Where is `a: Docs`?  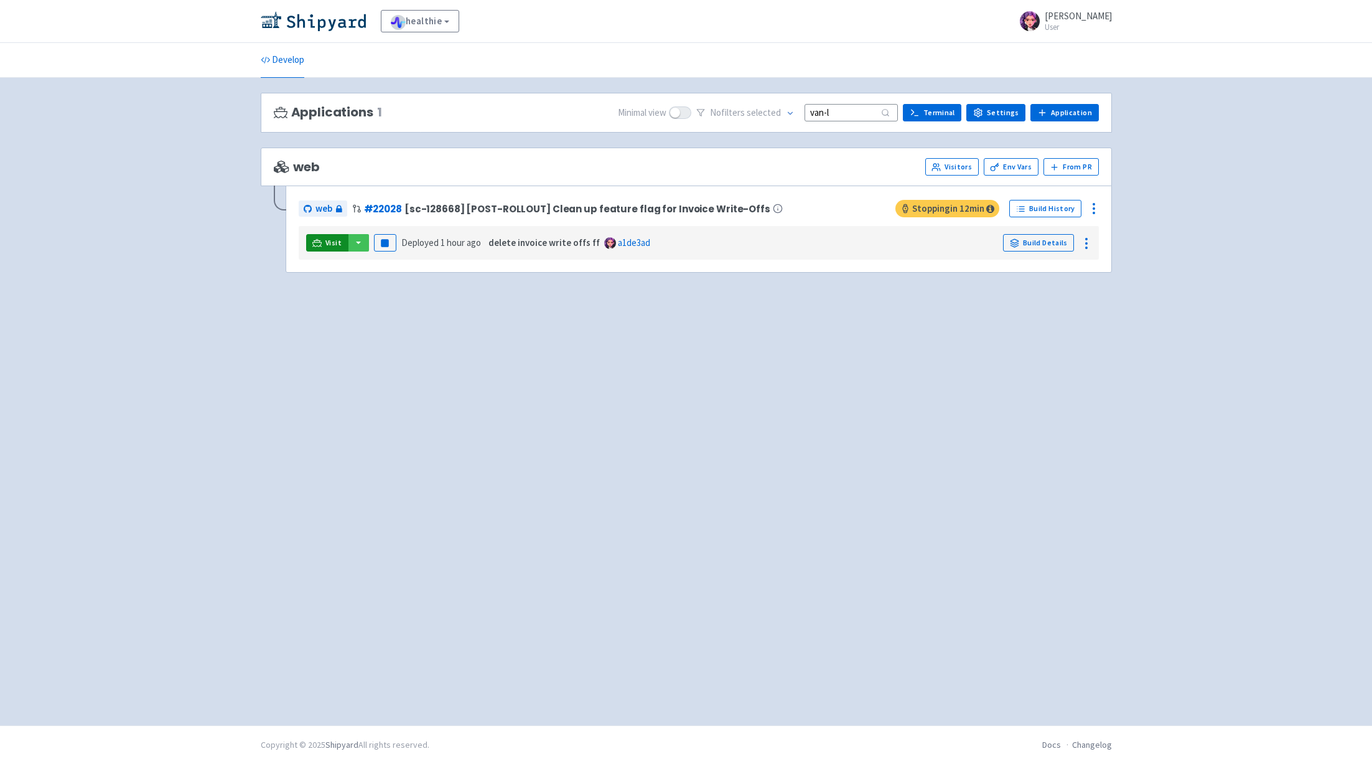
a: Docs is located at coordinates (1052, 744).